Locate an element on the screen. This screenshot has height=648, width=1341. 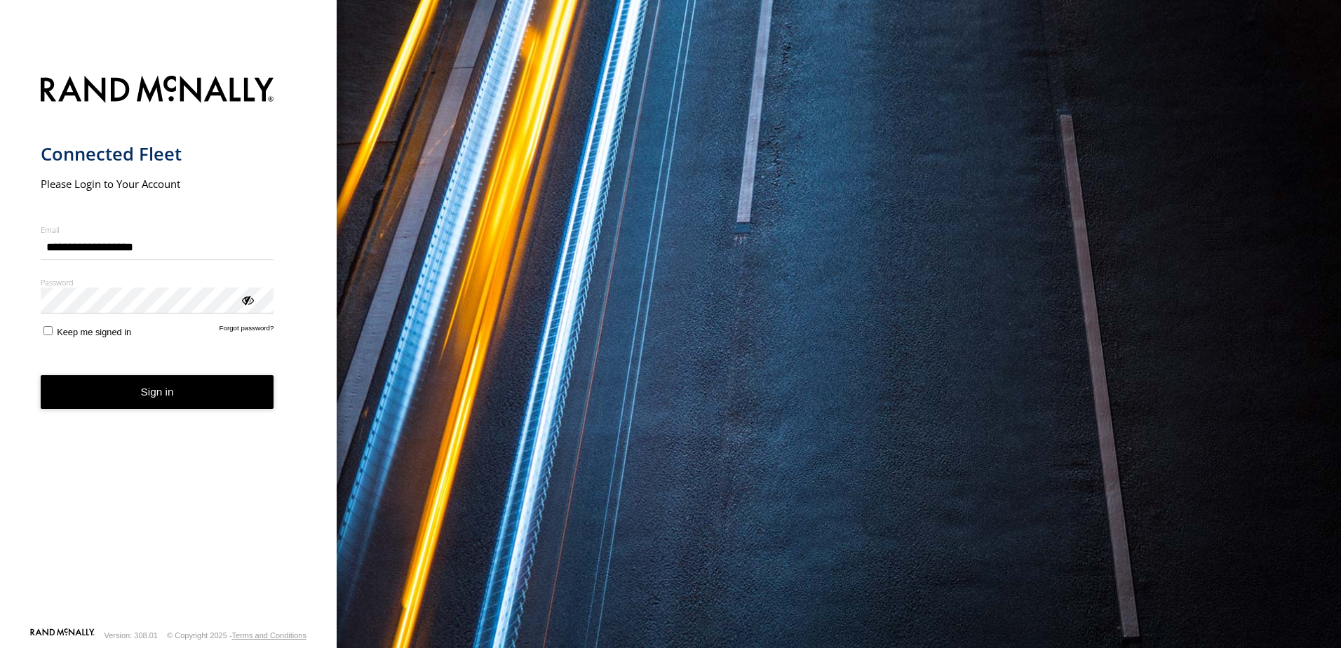
a: Forgot password? is located at coordinates (247, 330).